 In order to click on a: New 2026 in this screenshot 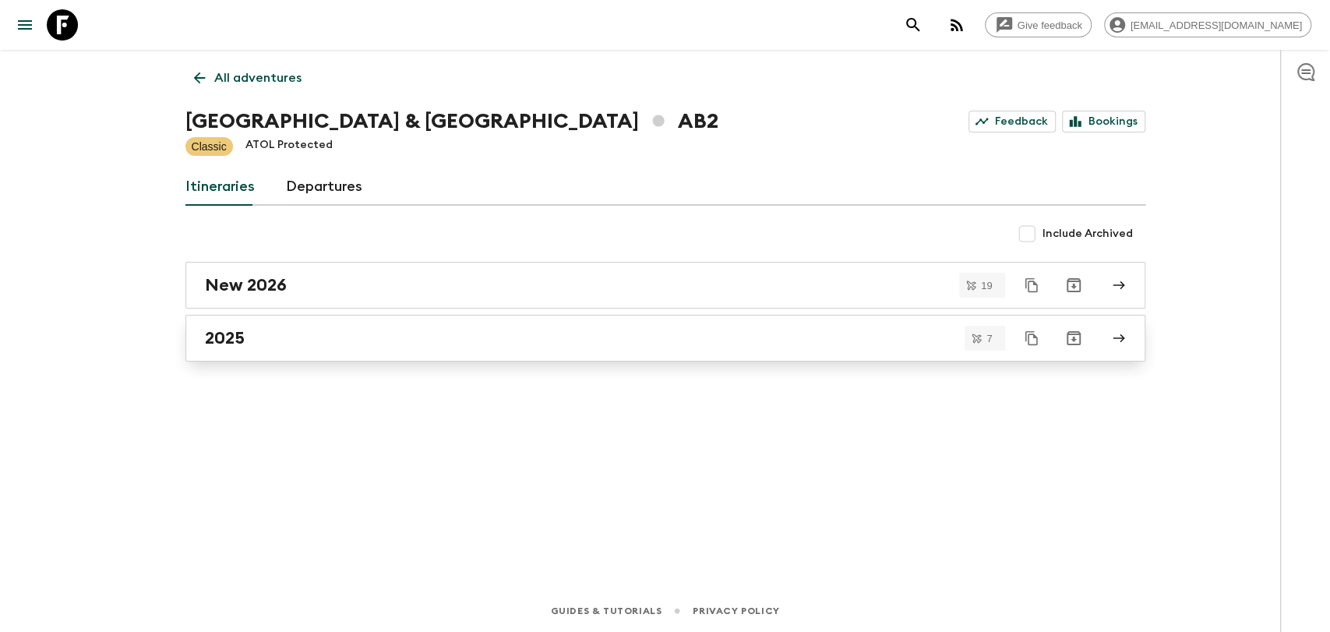, I will do `click(665, 285)`.